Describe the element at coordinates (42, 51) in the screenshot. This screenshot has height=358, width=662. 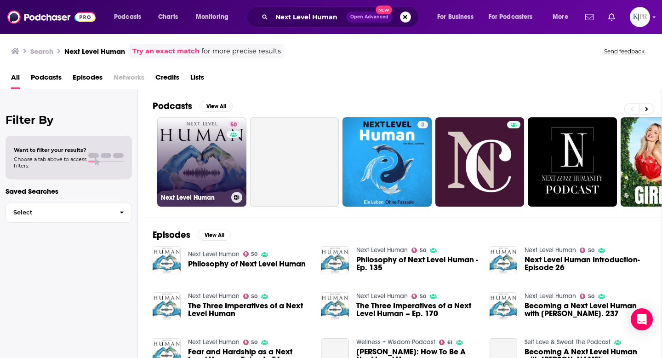
I see `h3: Search` at that location.